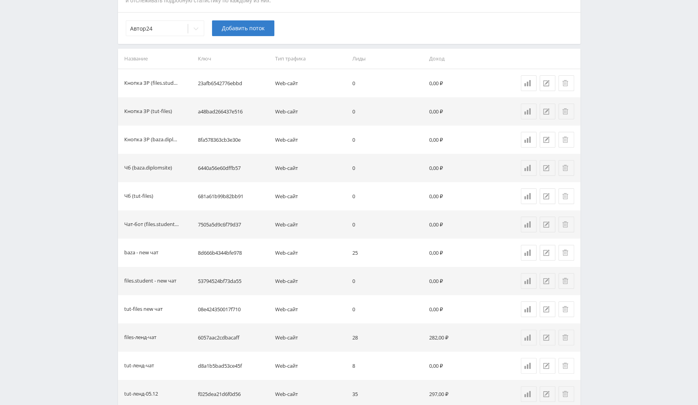  I want to click on div: tut-ленд-05.12, so click(141, 394).